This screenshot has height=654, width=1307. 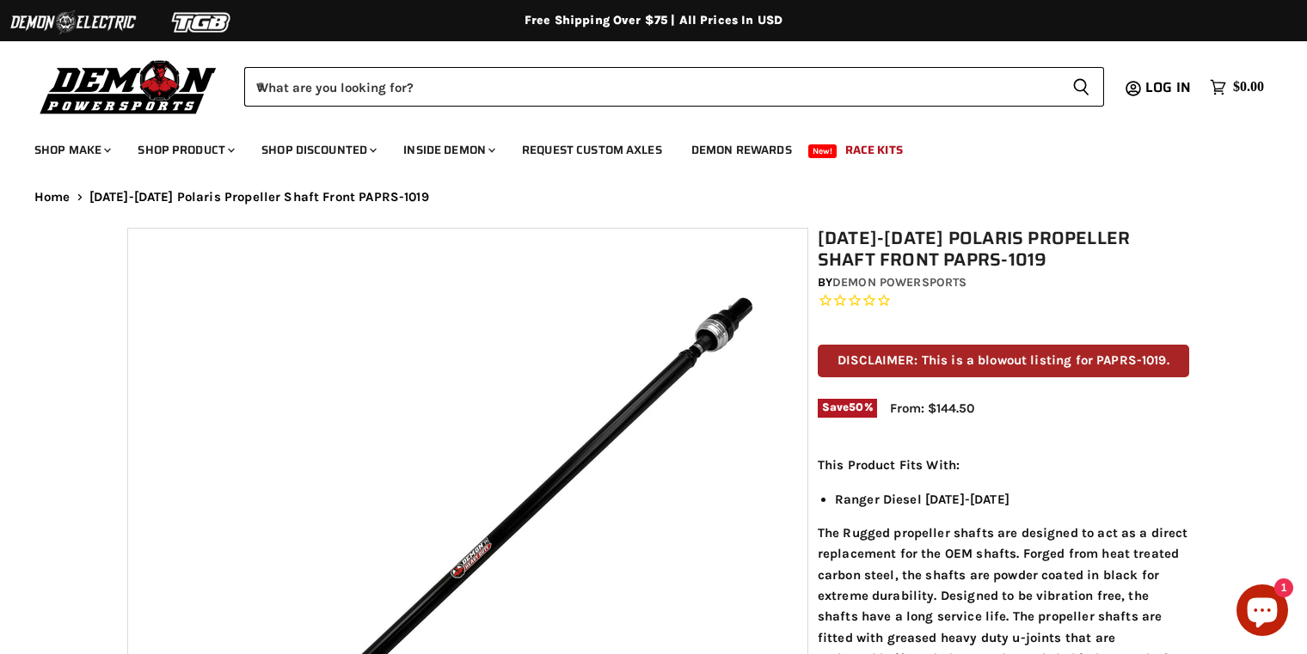 What do you see at coordinates (847, 408) in the screenshot?
I see `span: Save %` at bounding box center [847, 408].